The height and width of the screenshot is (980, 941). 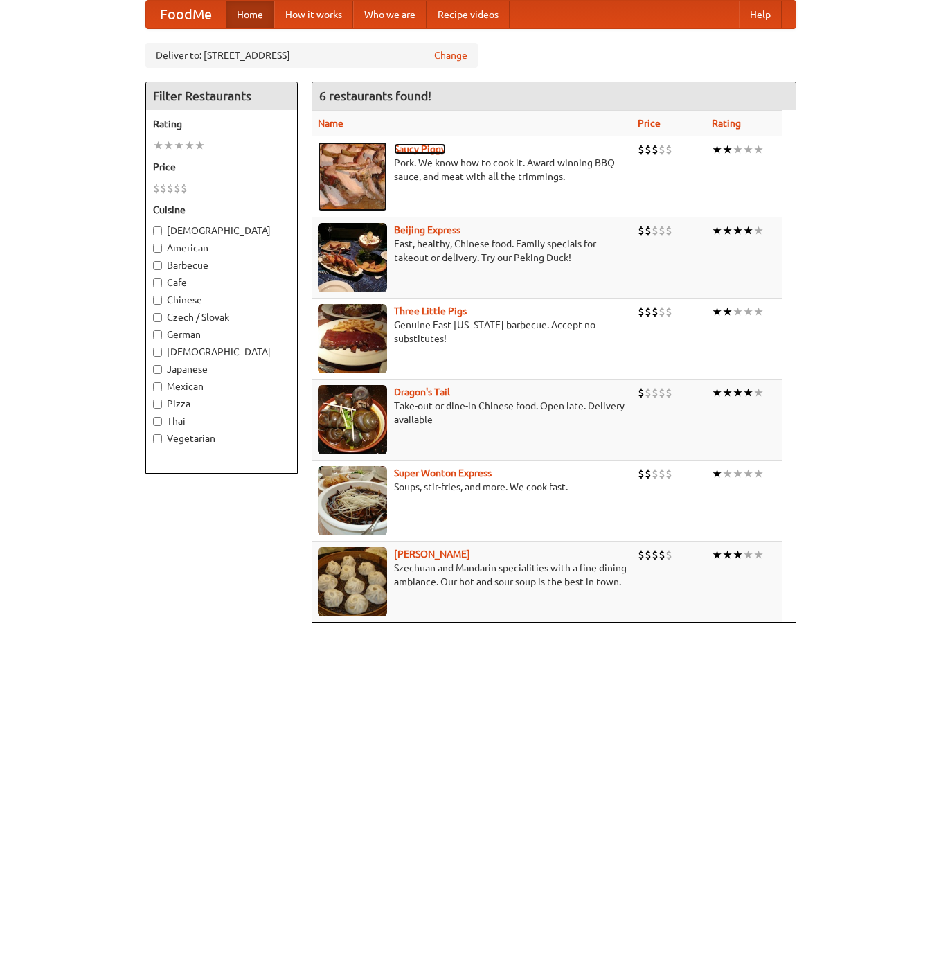 I want to click on input: Pizza, so click(x=157, y=404).